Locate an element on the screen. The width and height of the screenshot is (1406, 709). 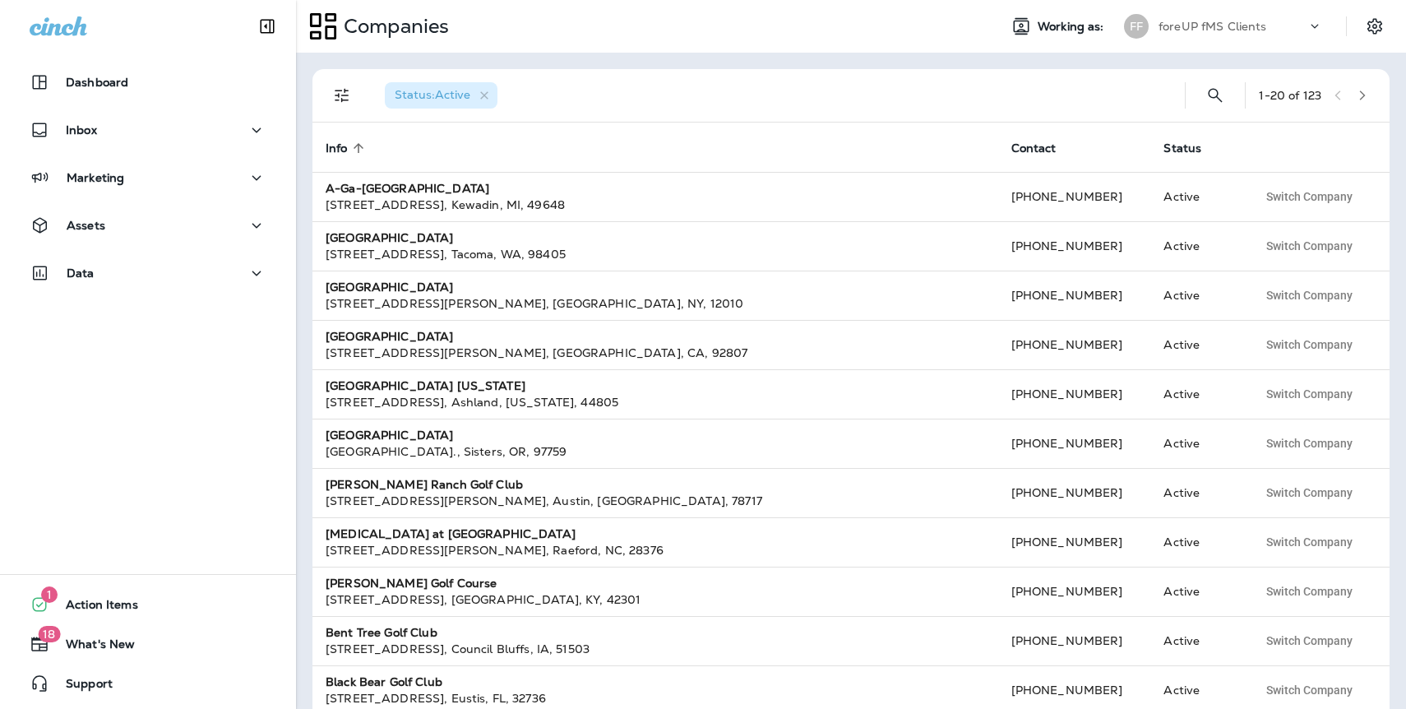
p: Companies is located at coordinates (393, 26).